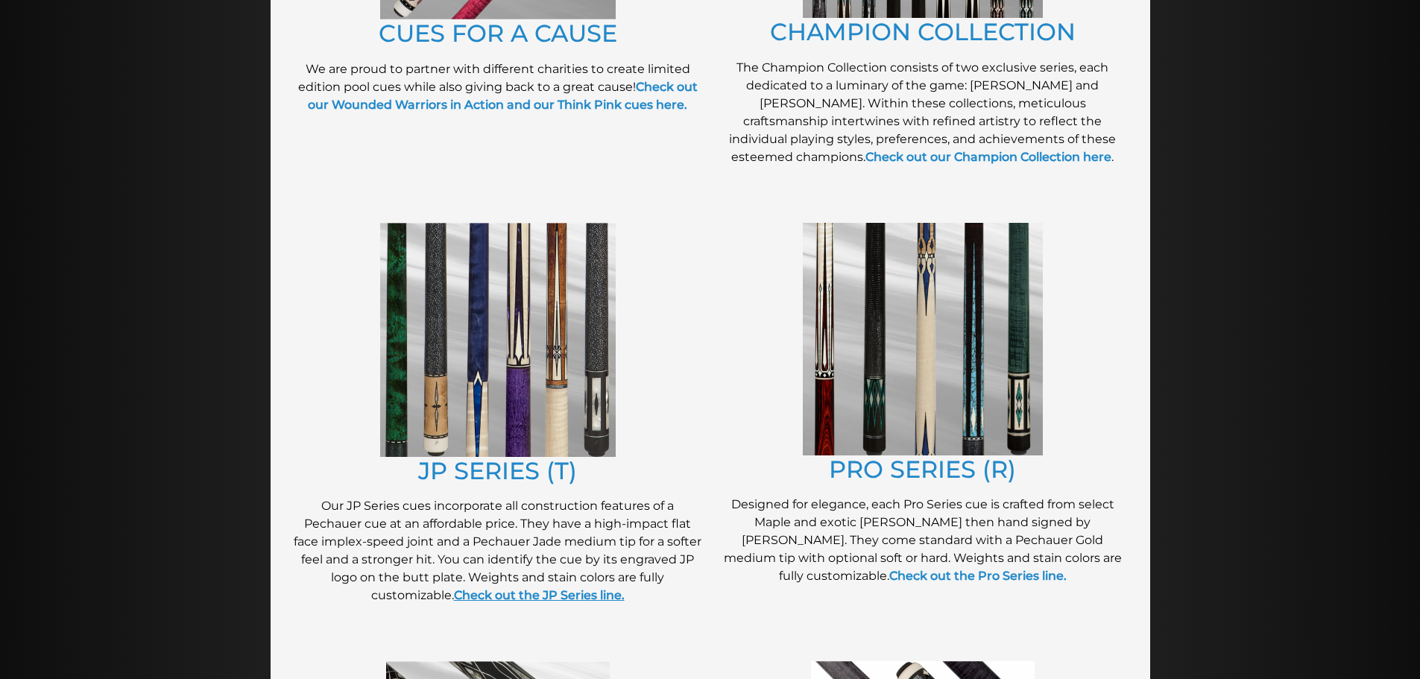 This screenshot has height=679, width=1420. Describe the element at coordinates (539, 595) in the screenshot. I see `strong: Check out the JP Series line.` at that location.